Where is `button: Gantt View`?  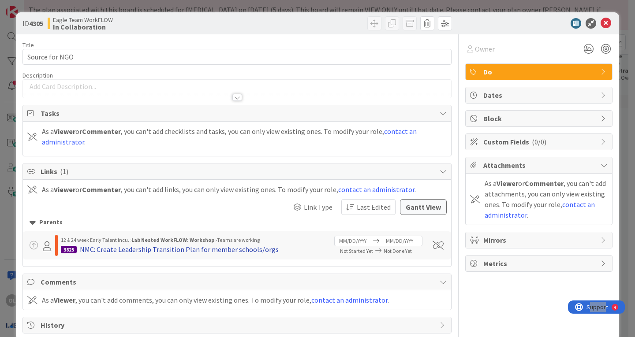 button: Gantt View is located at coordinates (423, 207).